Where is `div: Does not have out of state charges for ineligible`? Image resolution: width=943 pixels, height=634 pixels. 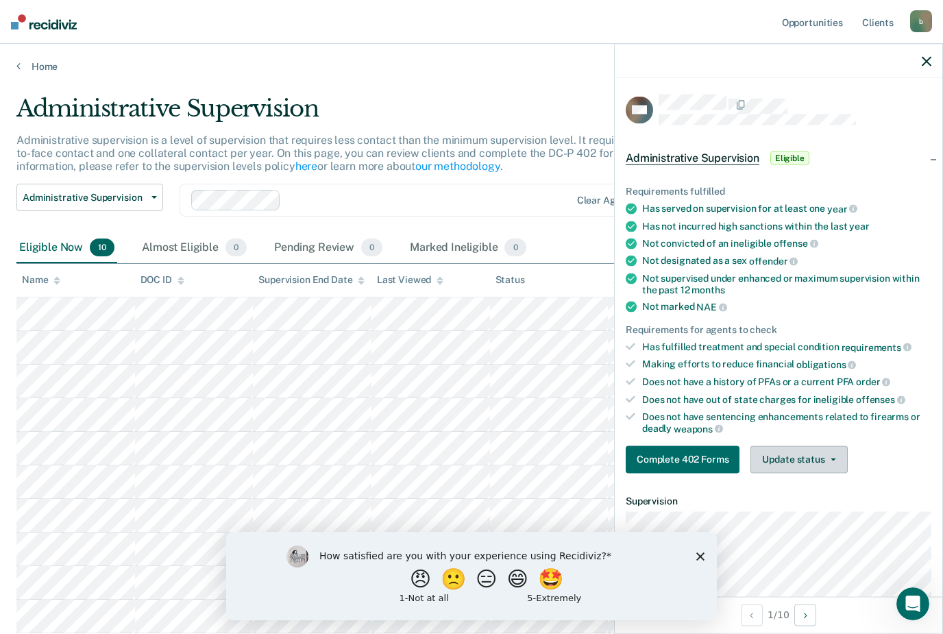
div: Does not have out of state charges for ineligible is located at coordinates (787, 399).